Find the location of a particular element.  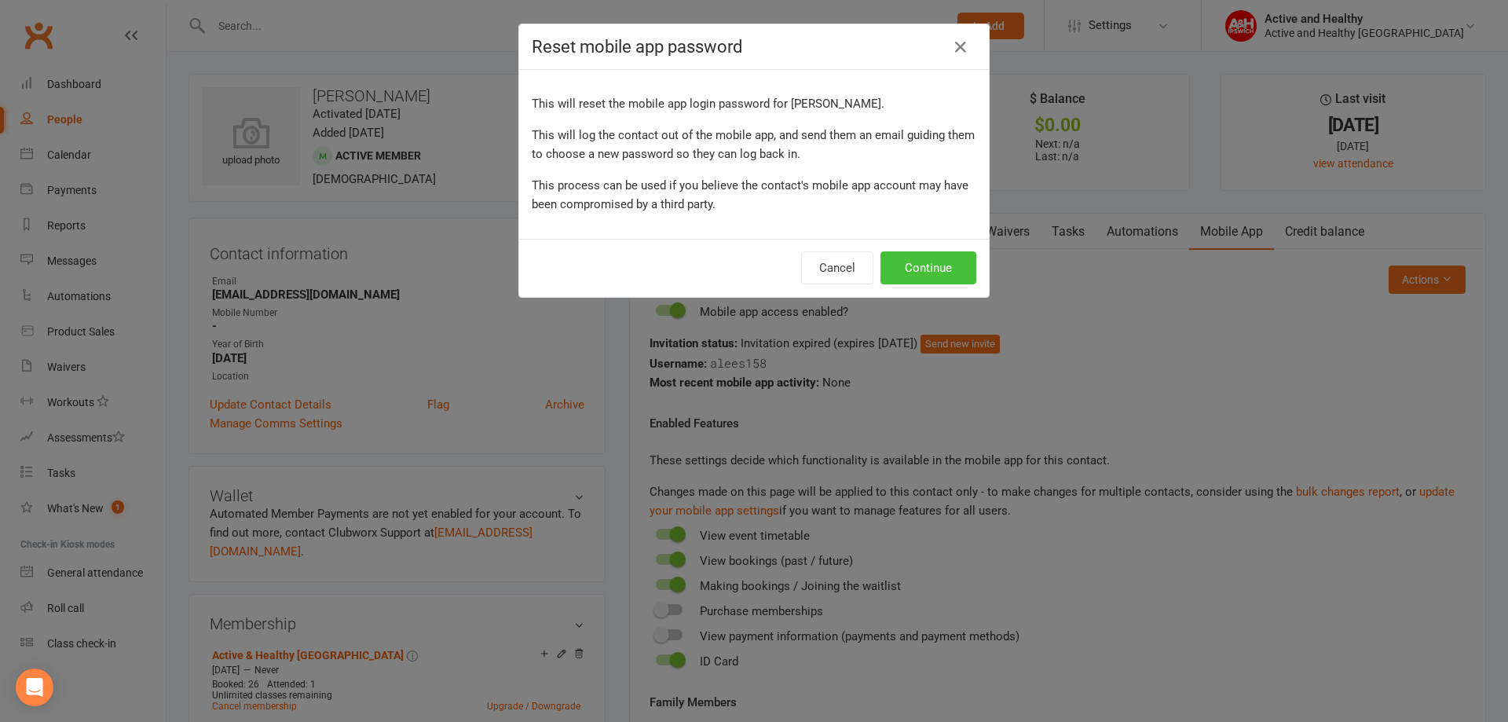

span: This process can be used if you believe the contact's mobile app account may have been compromise... is located at coordinates (750, 195).